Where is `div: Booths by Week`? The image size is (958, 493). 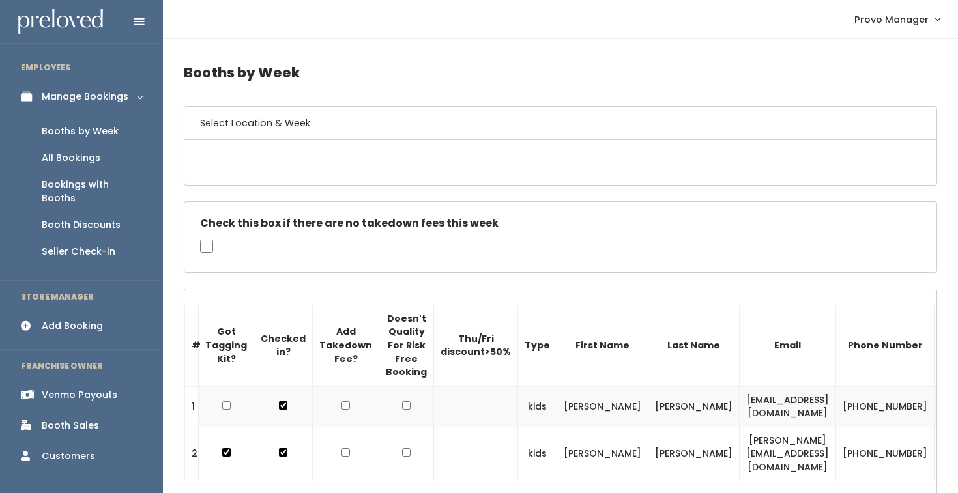
div: Booths by Week is located at coordinates (80, 131).